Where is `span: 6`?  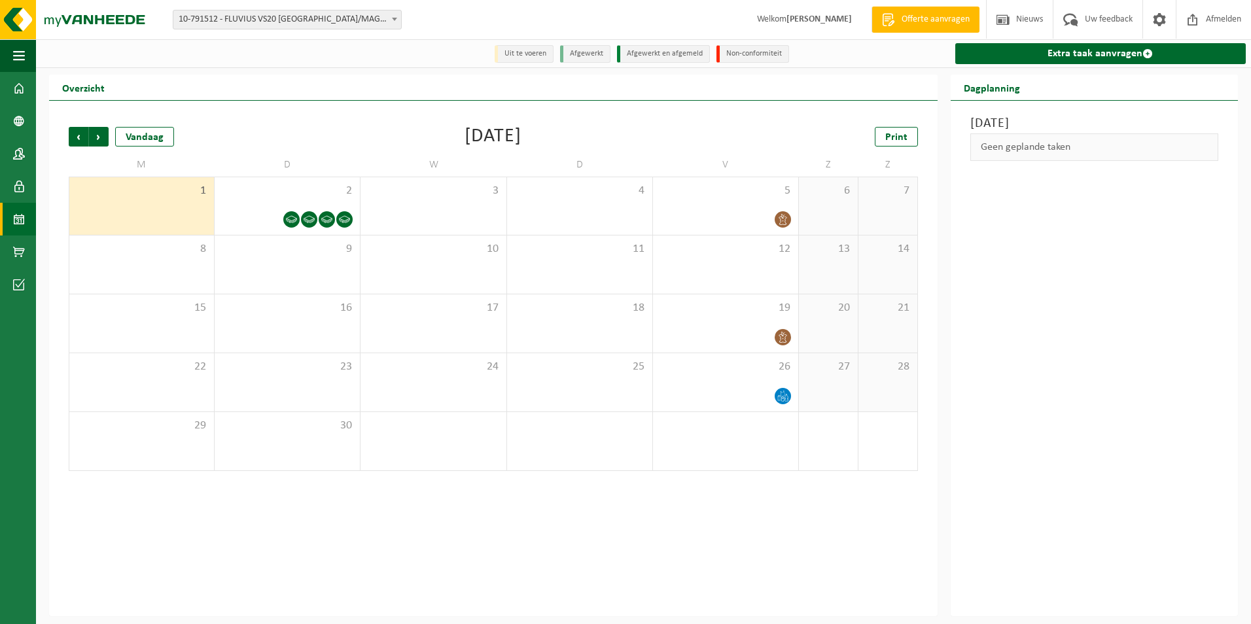
span: 6 is located at coordinates (828, 191).